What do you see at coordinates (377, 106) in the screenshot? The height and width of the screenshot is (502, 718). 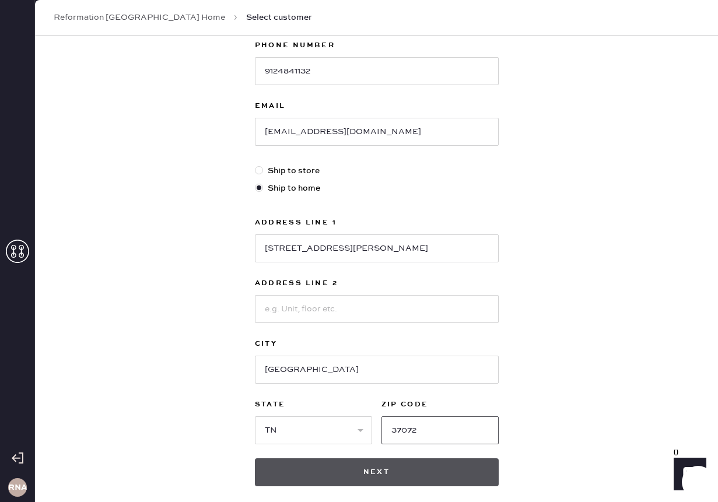 I see `label: Email` at bounding box center [377, 106].